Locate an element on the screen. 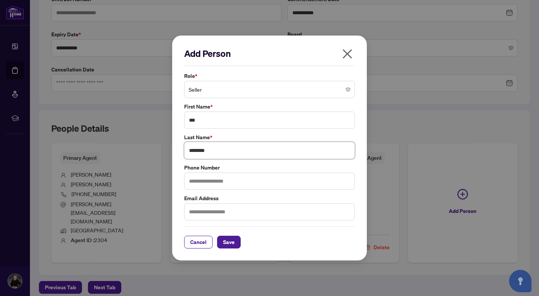 The image size is (539, 296). button: Save is located at coordinates (229, 242).